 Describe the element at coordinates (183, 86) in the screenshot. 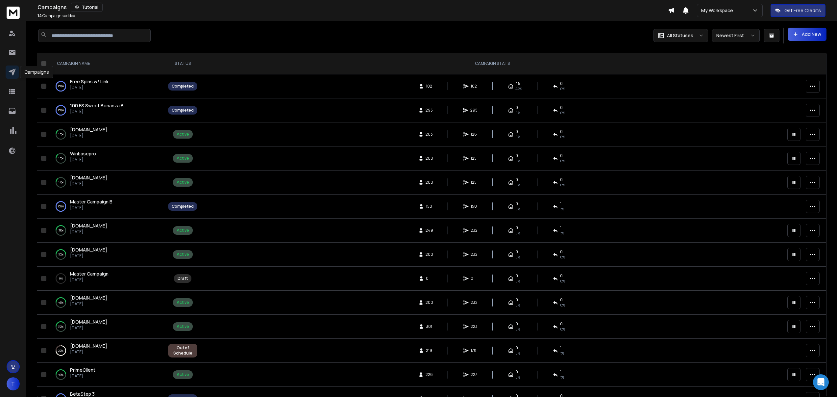

I see `div: Completed` at that location.